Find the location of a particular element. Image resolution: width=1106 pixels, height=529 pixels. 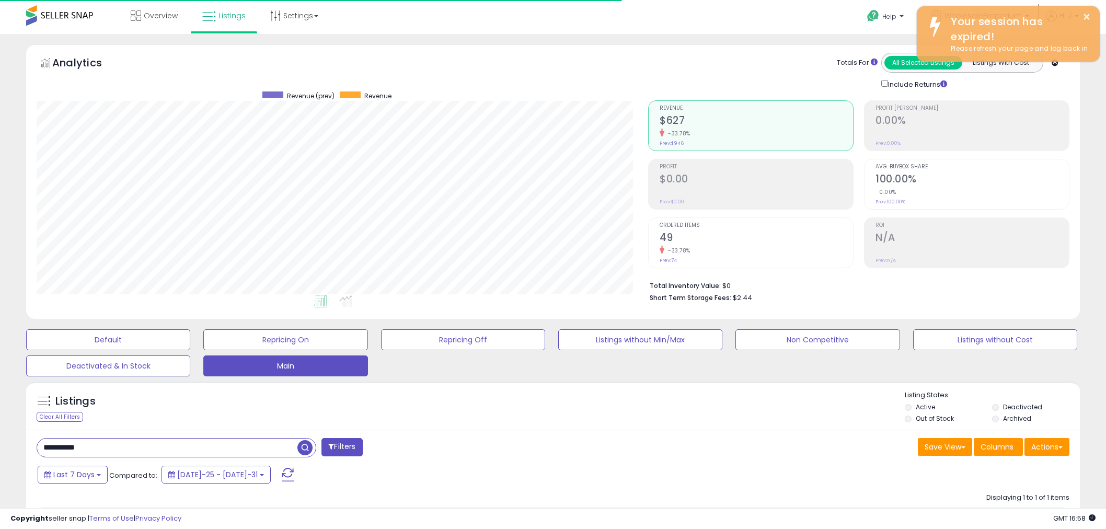

span: Compared to: is located at coordinates (133, 475).